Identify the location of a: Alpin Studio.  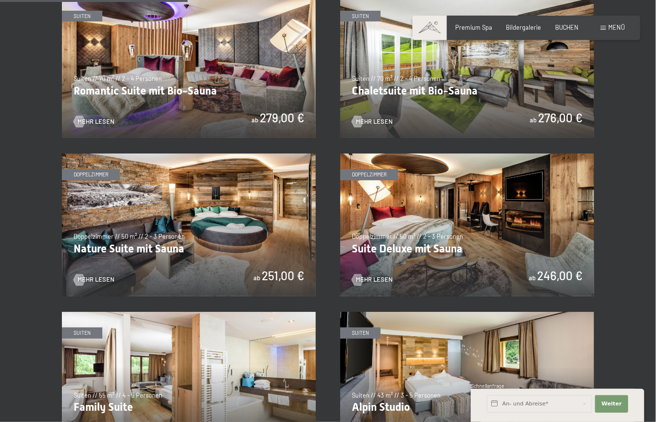
(467, 314).